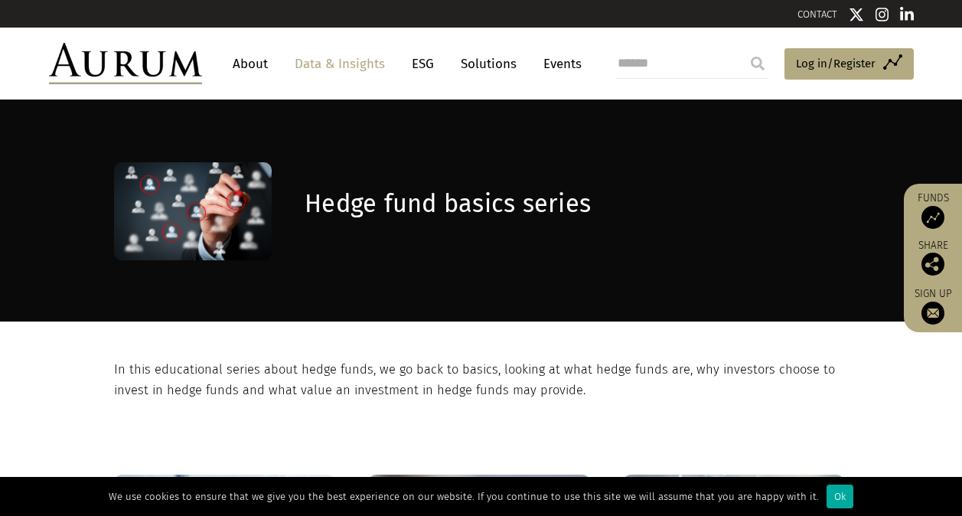 The width and height of the screenshot is (962, 516). Describe the element at coordinates (422, 64) in the screenshot. I see `a: ESG` at that location.